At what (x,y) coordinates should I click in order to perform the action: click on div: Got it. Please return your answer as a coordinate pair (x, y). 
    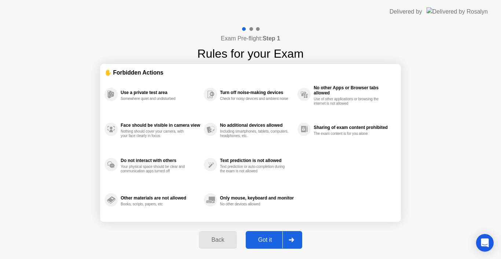
    Looking at the image, I should click on (265, 240).